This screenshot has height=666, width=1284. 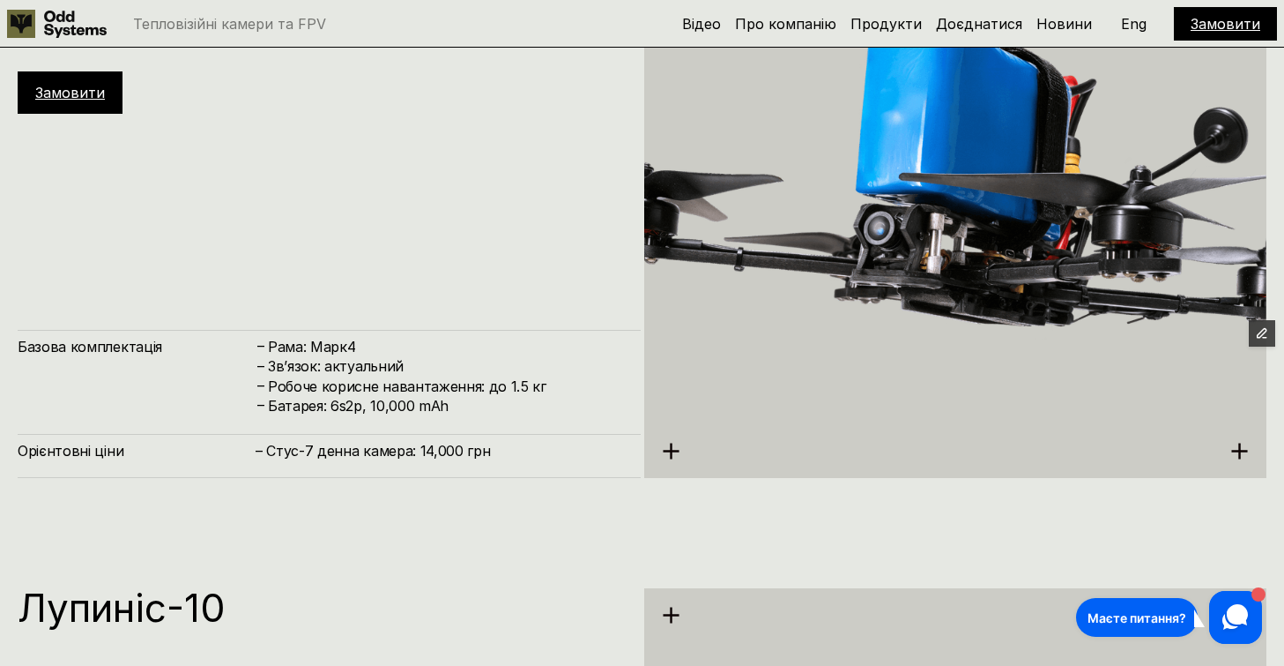 I want to click on h4: Орієнтовні ціни, so click(x=137, y=450).